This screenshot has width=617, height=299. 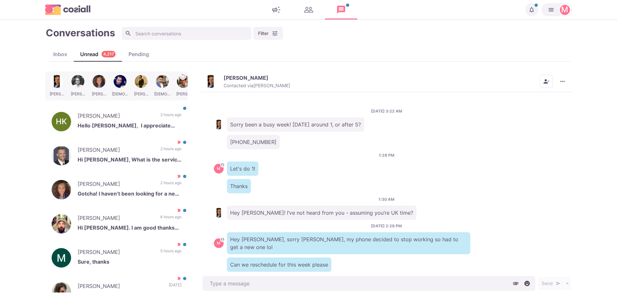 I want to click on div: Unread, so click(x=98, y=54).